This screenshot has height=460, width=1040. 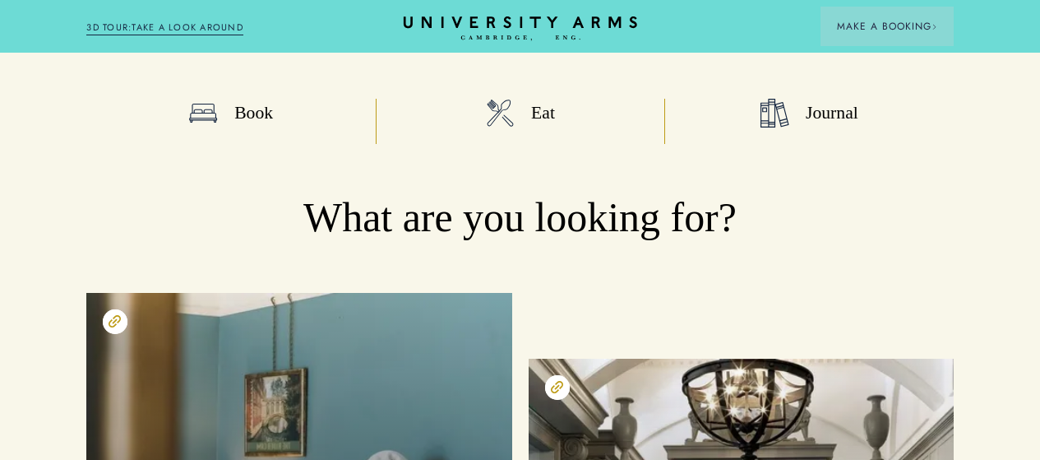 I want to click on h3: Book, so click(x=253, y=113).